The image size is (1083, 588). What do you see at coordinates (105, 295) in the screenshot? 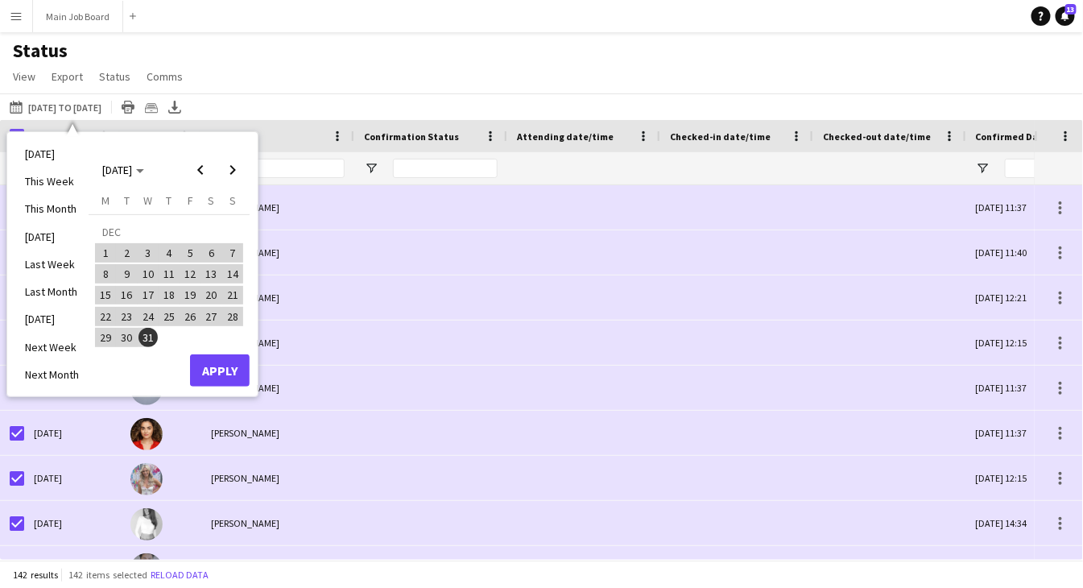
I see `button: 15-12-2025` at bounding box center [105, 295].